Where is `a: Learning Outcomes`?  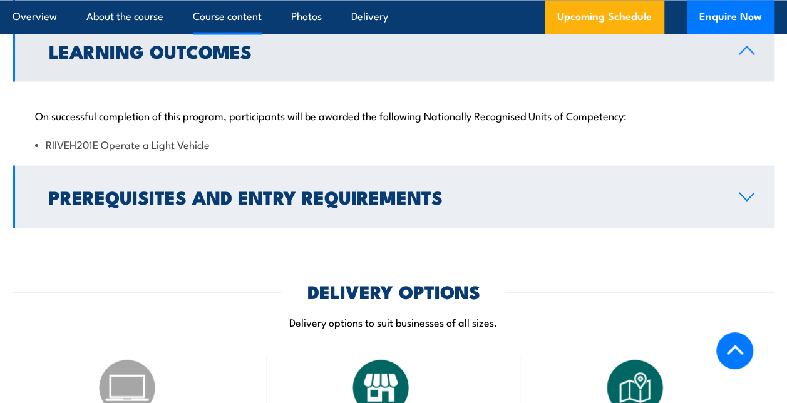 a: Learning Outcomes is located at coordinates (393, 50).